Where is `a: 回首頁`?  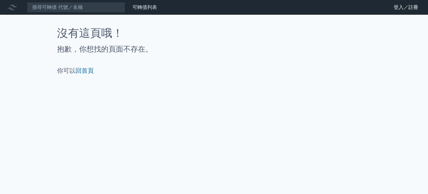
a: 回首頁 is located at coordinates (85, 70).